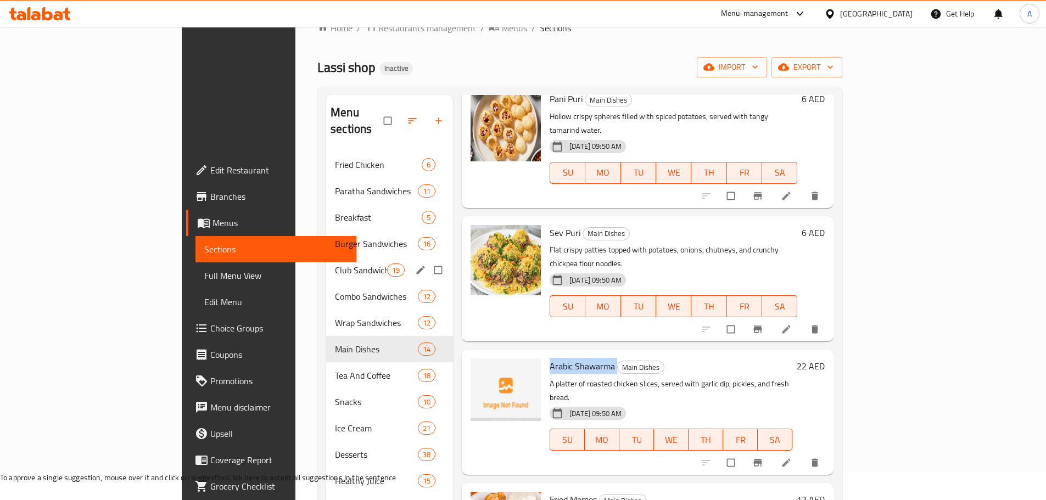 This screenshot has width=1046, height=500. What do you see at coordinates (271, 434) in the screenshot?
I see `a: Upsell` at bounding box center [271, 434].